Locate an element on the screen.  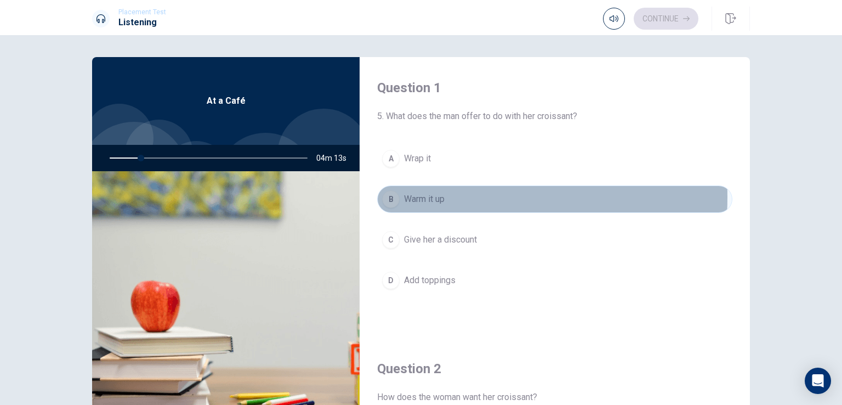
span: Wrap it is located at coordinates (417, 158).